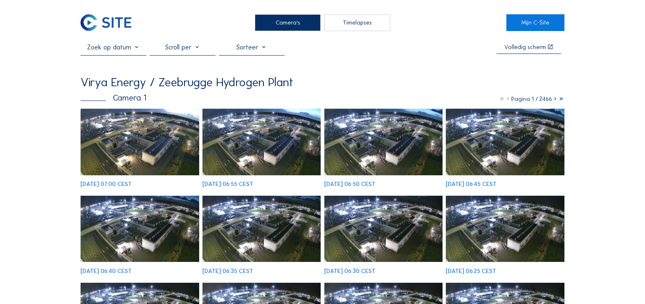  Describe the element at coordinates (357, 23) in the screenshot. I see `div: Timelapses` at that location.